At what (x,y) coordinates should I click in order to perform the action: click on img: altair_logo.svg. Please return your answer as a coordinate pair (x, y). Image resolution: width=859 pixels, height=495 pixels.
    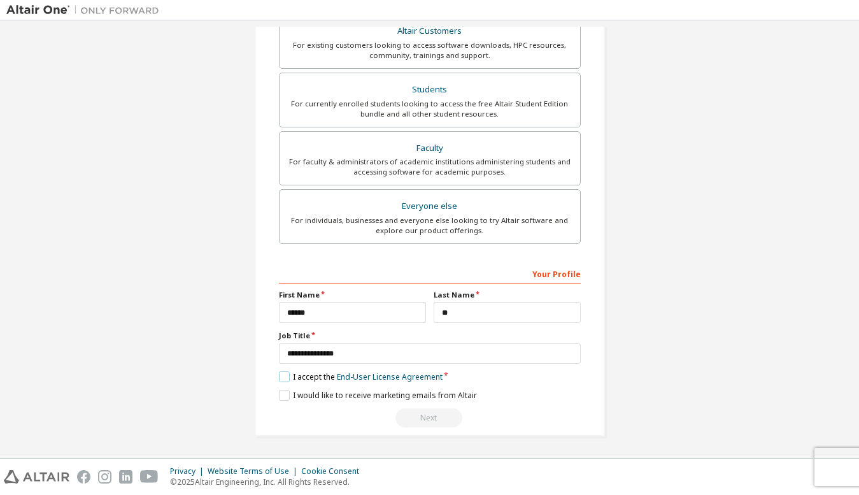
    Looking at the image, I should click on (36, 476).